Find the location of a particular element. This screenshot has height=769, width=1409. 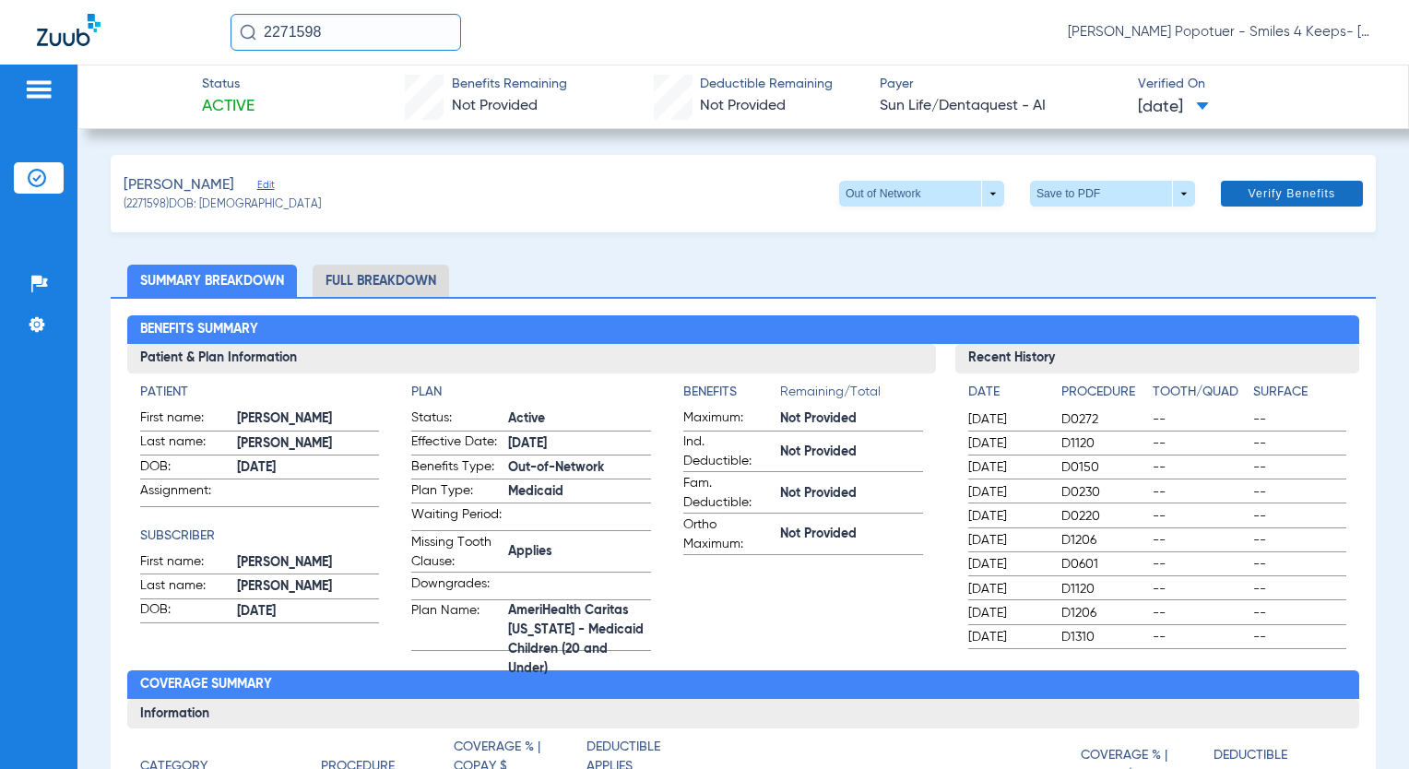

app-breakdown-title: Tooth/Quad is located at coordinates (1200, 396).